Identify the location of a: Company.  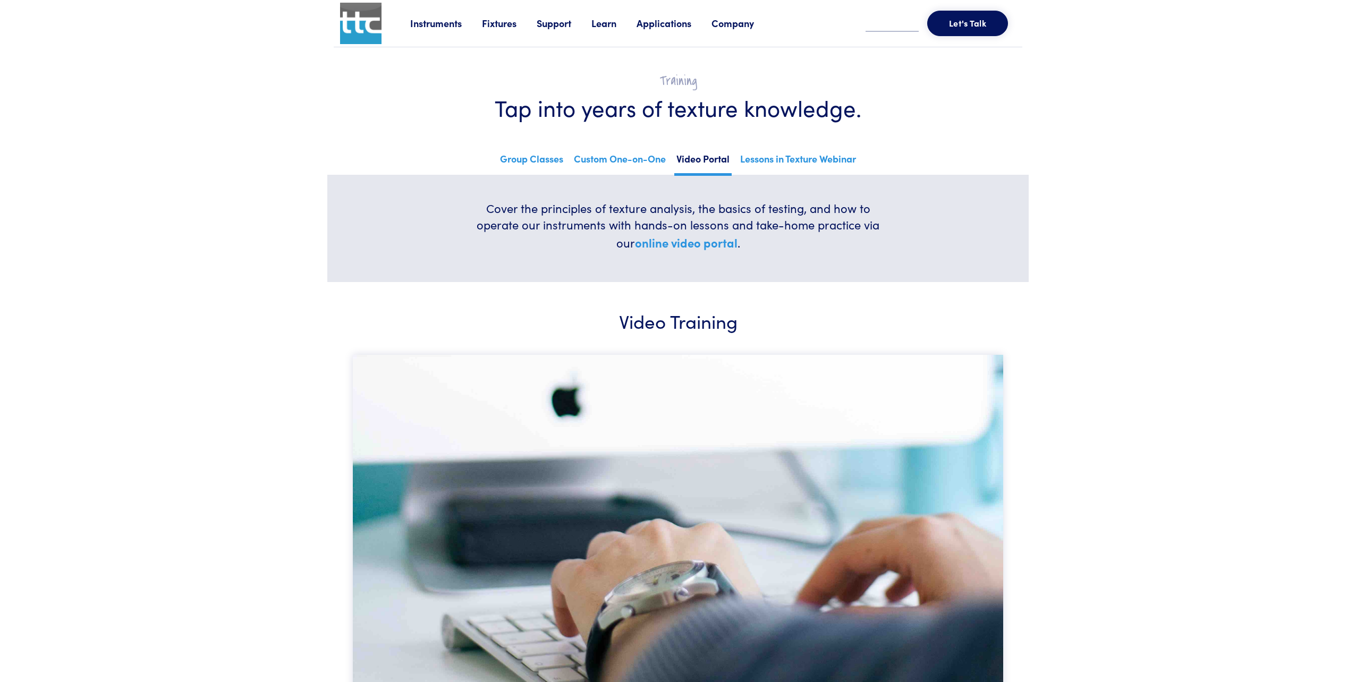
(743, 23).